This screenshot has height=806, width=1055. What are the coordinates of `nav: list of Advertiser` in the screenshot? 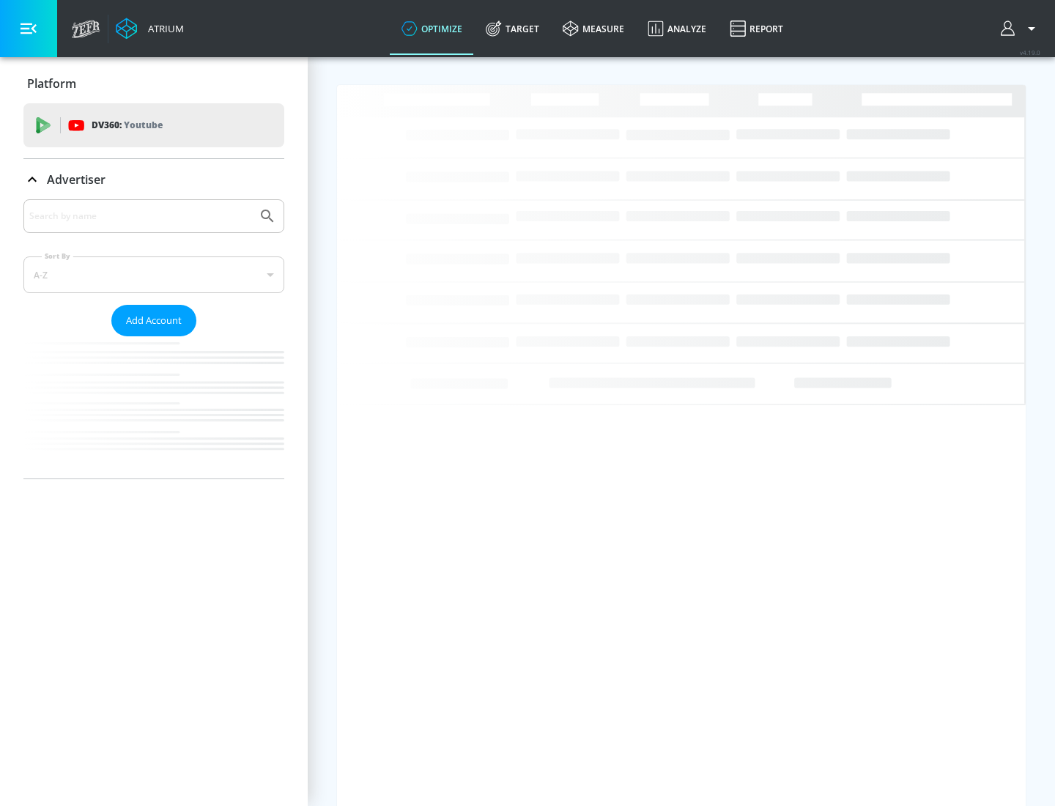 It's located at (154, 407).